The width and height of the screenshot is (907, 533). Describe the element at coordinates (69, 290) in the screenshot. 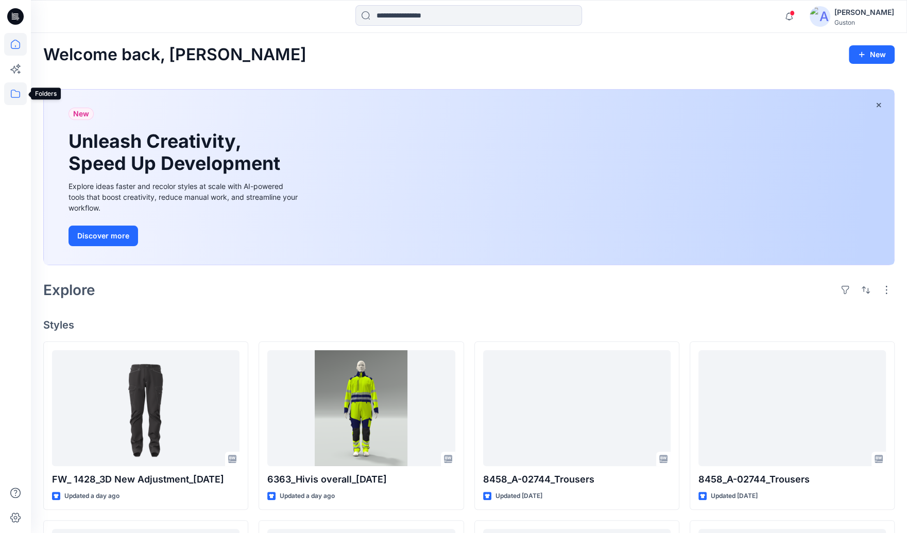

I see `h2: Explore` at that location.